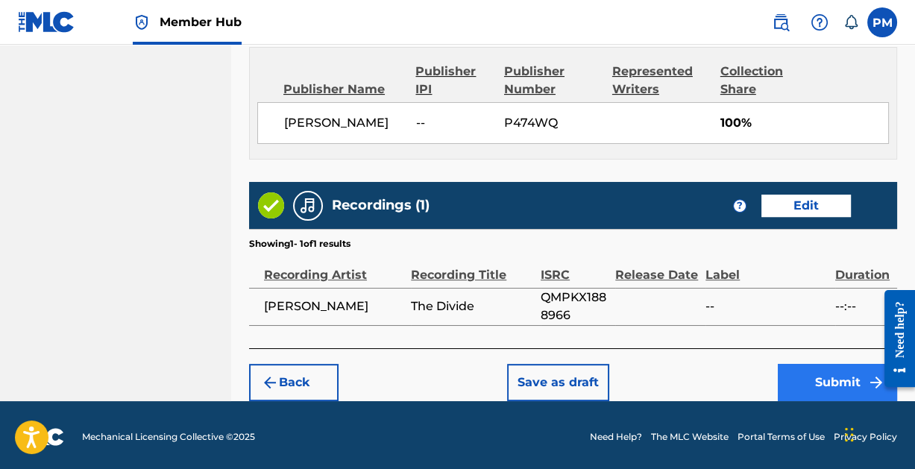 Image resolution: width=915 pixels, height=469 pixels. I want to click on span: The Divide, so click(472, 307).